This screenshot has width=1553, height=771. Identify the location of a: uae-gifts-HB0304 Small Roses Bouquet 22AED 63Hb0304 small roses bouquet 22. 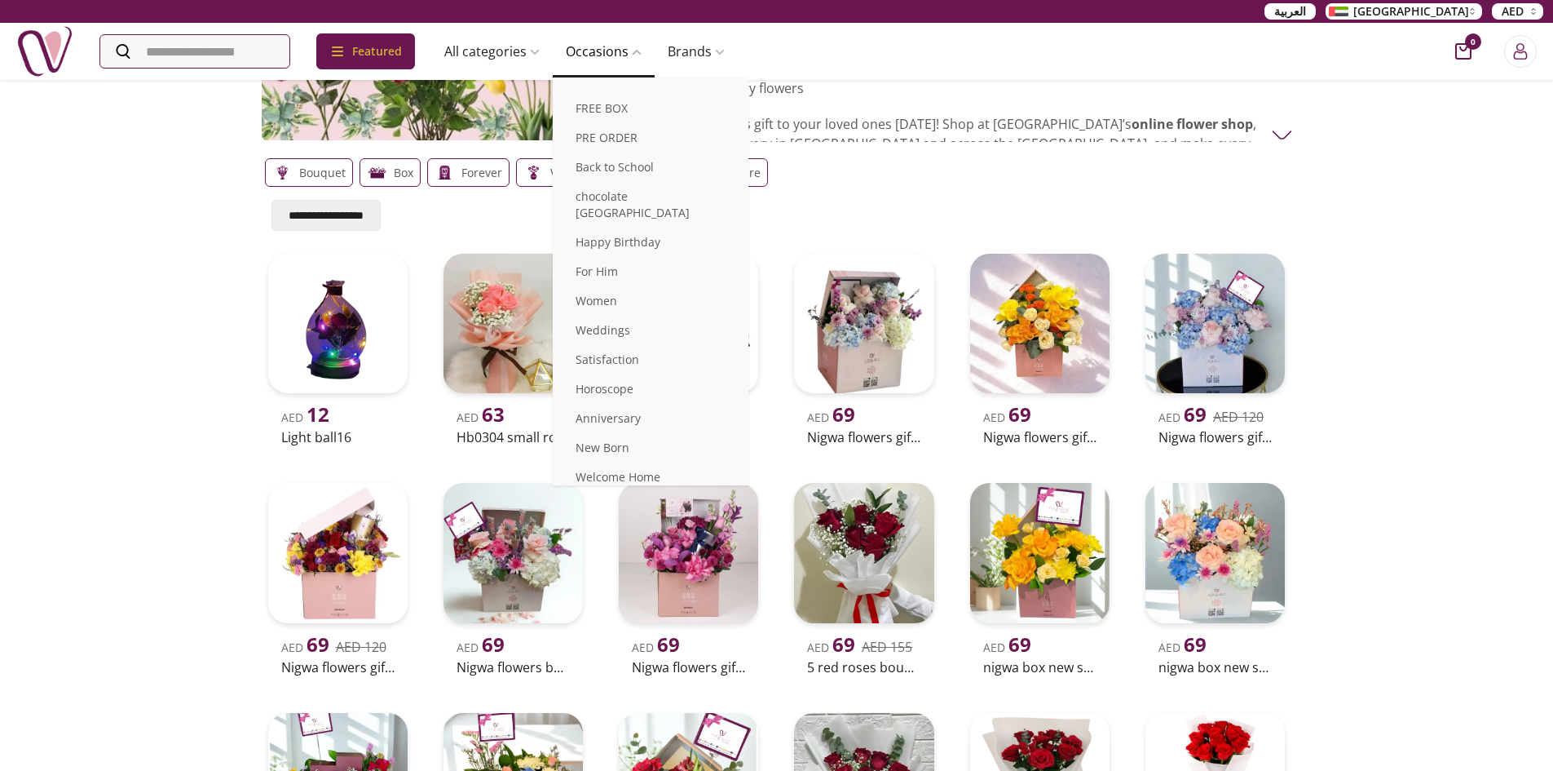
(513, 348).